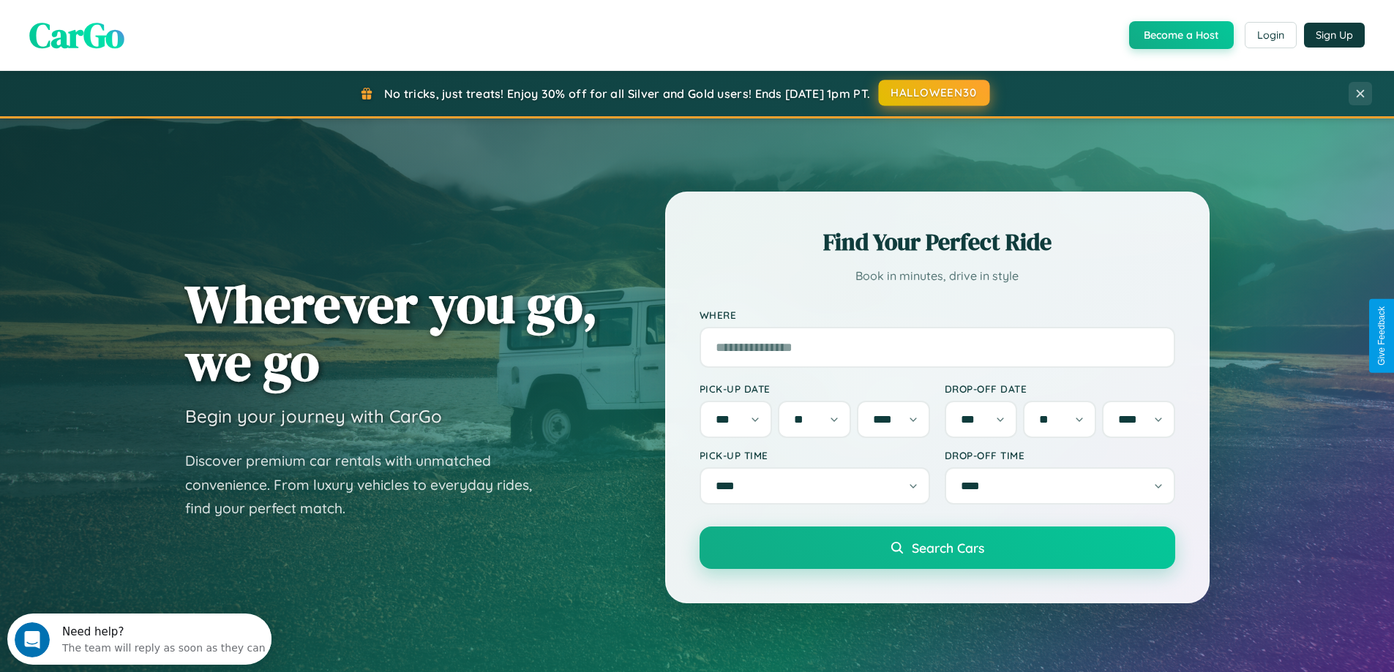 The image size is (1394, 672). What do you see at coordinates (1181, 35) in the screenshot?
I see `button: Become a Host` at bounding box center [1181, 35].